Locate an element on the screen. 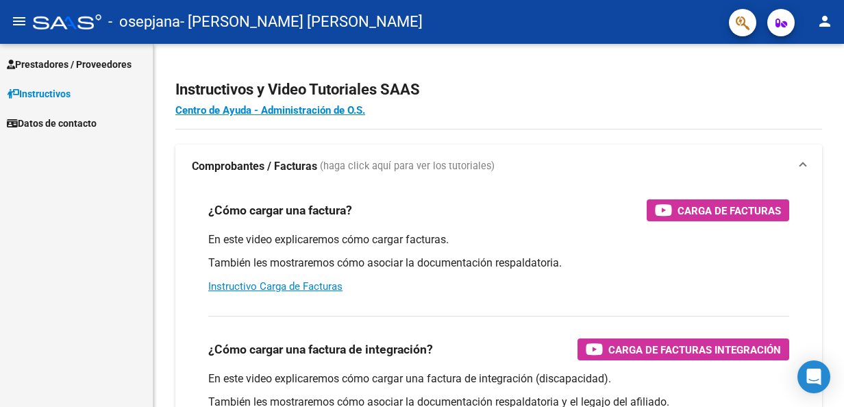 The height and width of the screenshot is (407, 844). span: (haga click aquí para ver los tutoriales) is located at coordinates (407, 167).